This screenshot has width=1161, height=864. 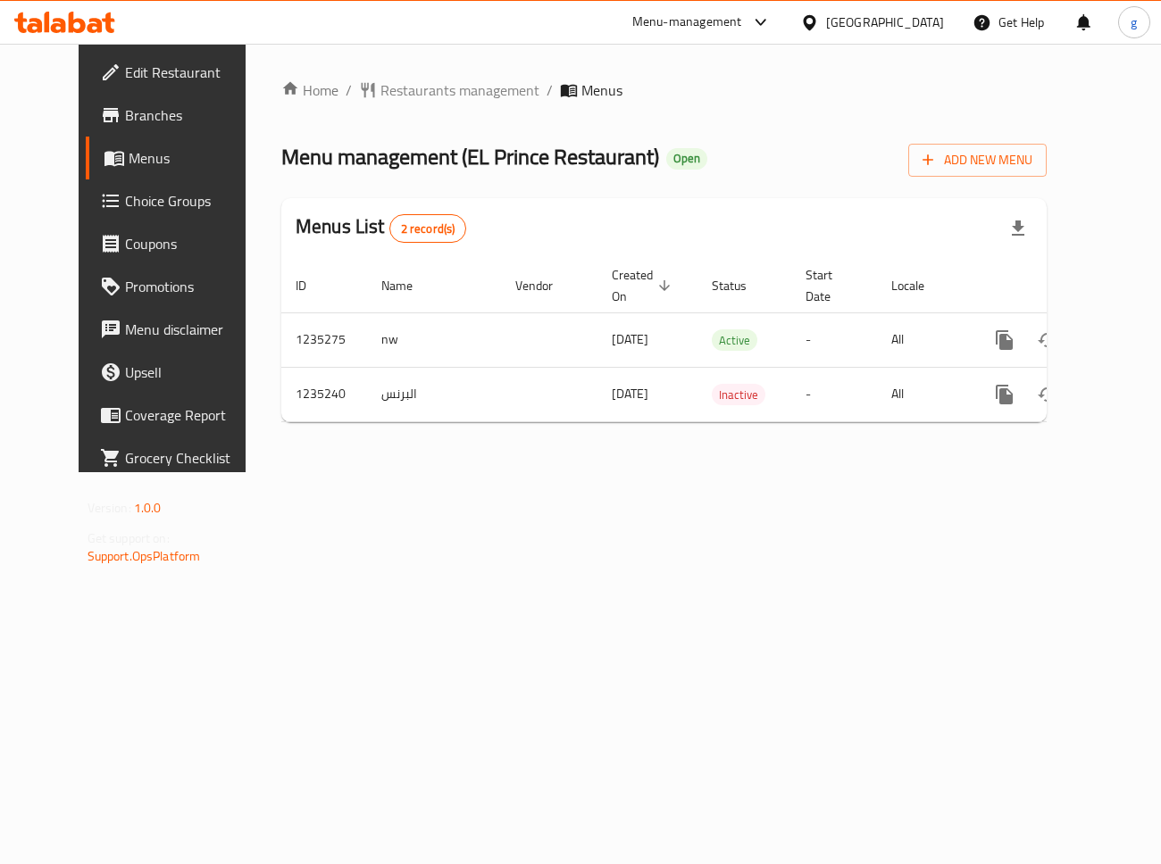 What do you see at coordinates (734, 340) in the screenshot?
I see `div: Active` at bounding box center [734, 340].